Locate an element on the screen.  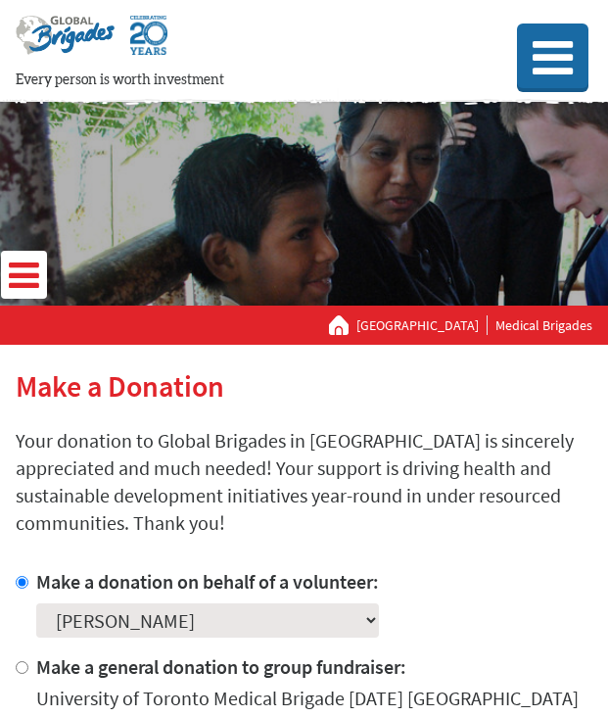
p: Every person is worth investment is located at coordinates (255, 80).